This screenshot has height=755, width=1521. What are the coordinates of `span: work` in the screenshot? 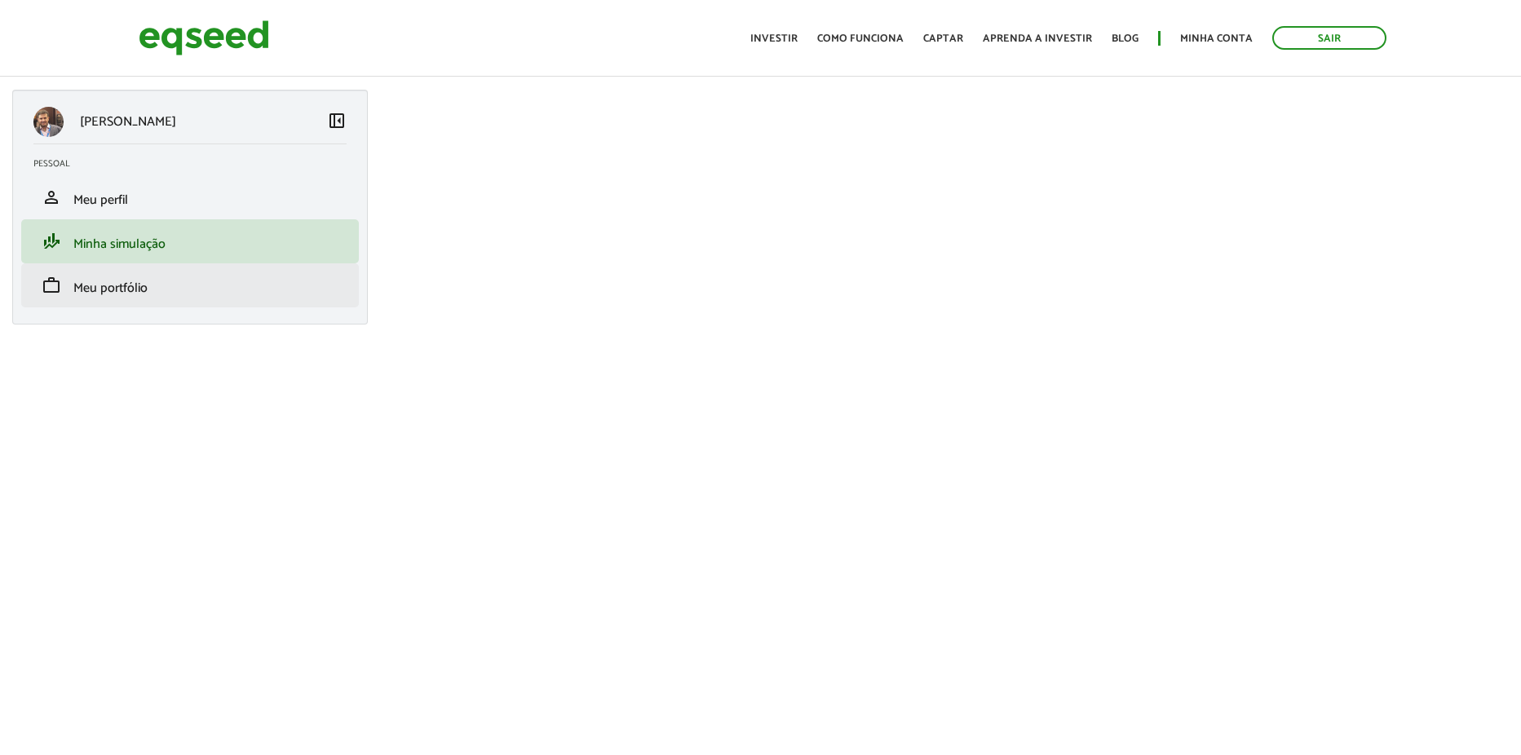 It's located at (51, 285).